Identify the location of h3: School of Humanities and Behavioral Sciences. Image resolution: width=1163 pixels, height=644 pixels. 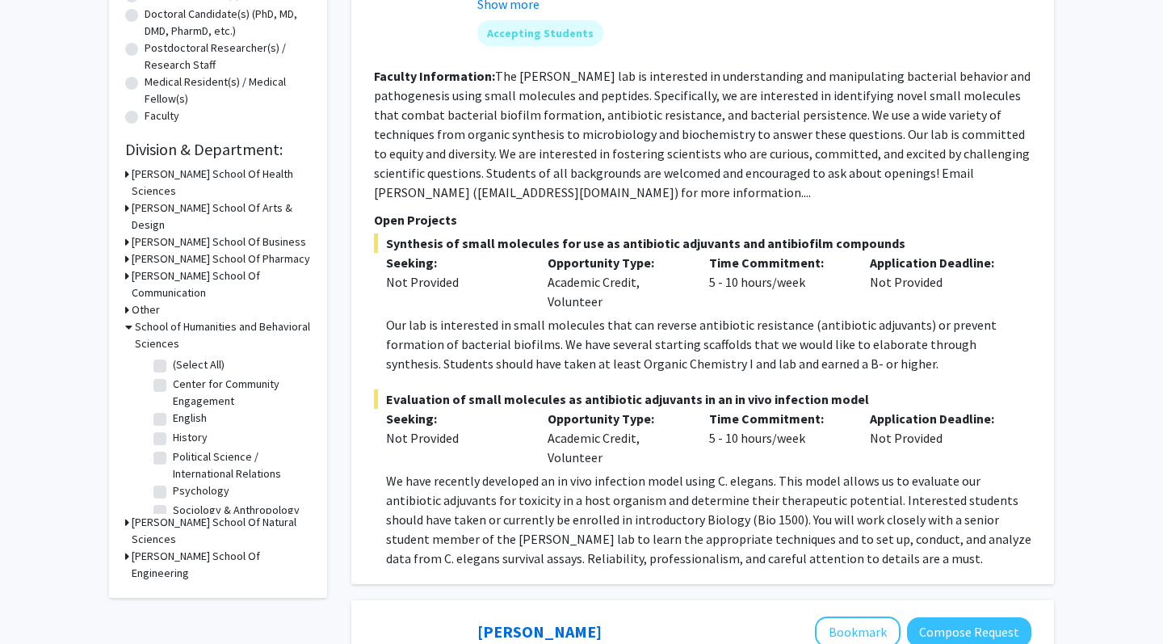
(223, 335).